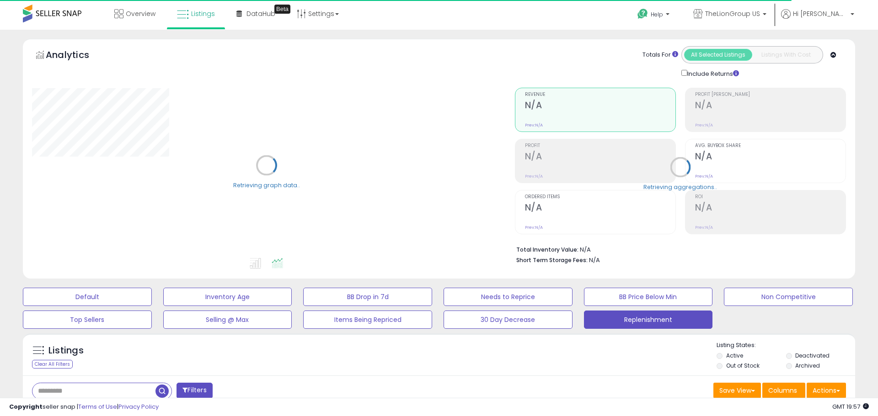 Image resolution: width=878 pixels, height=416 pixels. What do you see at coordinates (788, 297) in the screenshot?
I see `button: Non Competitive` at bounding box center [788, 297].